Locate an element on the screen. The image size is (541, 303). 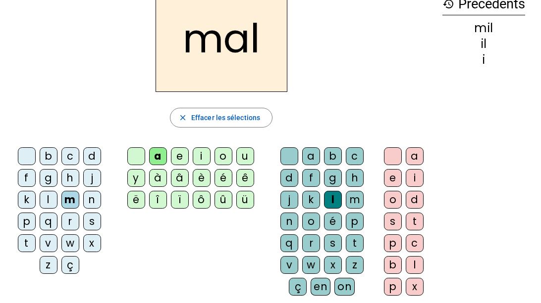
mat-icon: close is located at coordinates (183, 118).